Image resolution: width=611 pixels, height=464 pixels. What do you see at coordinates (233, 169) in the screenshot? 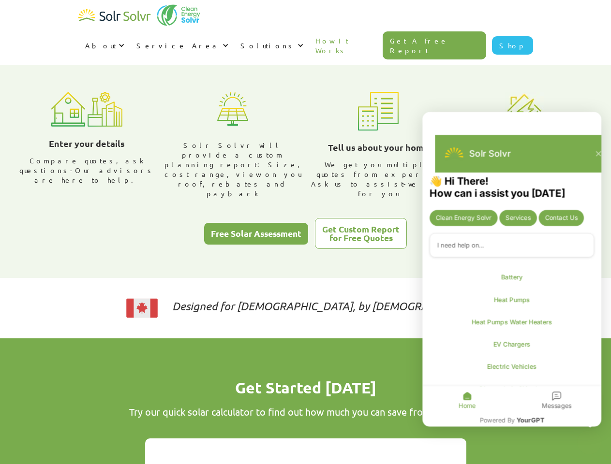
I see `div: Solr Solvr will provide a custom planning report: Size, cost range, view on you roof, rebates and...` at bounding box center [233, 169].